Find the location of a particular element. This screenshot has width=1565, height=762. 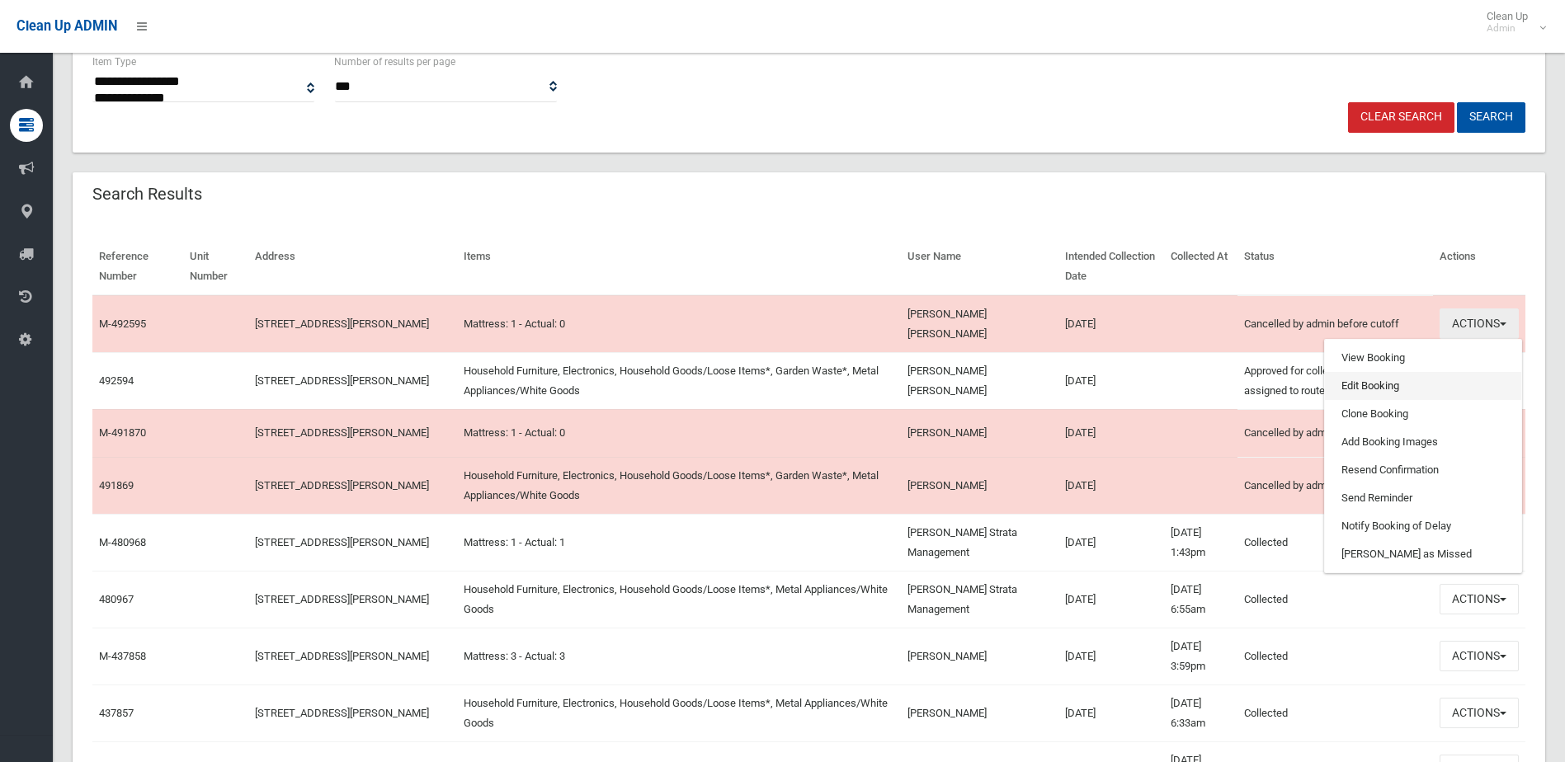

th: Unit Number is located at coordinates (216, 266).